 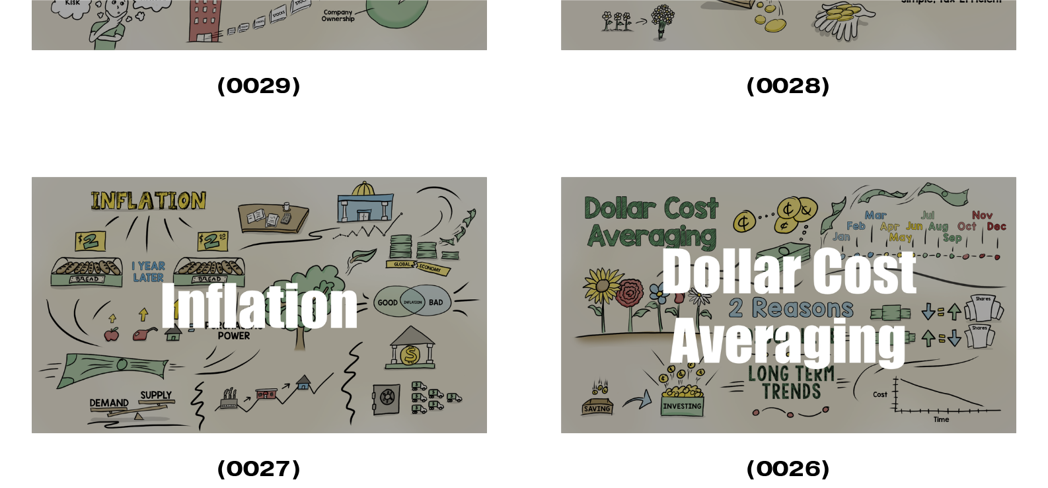 I want to click on strong: (0028), so click(x=788, y=85).